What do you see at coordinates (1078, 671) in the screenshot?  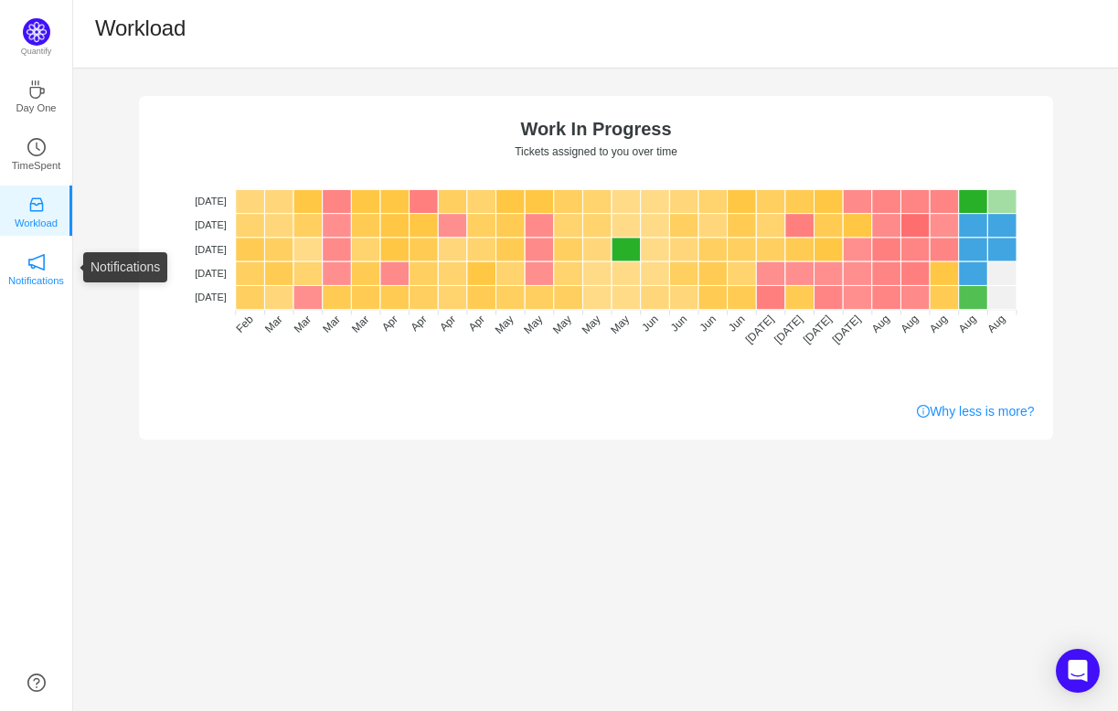 I see `div: Open Intercom Messenger` at bounding box center [1078, 671].